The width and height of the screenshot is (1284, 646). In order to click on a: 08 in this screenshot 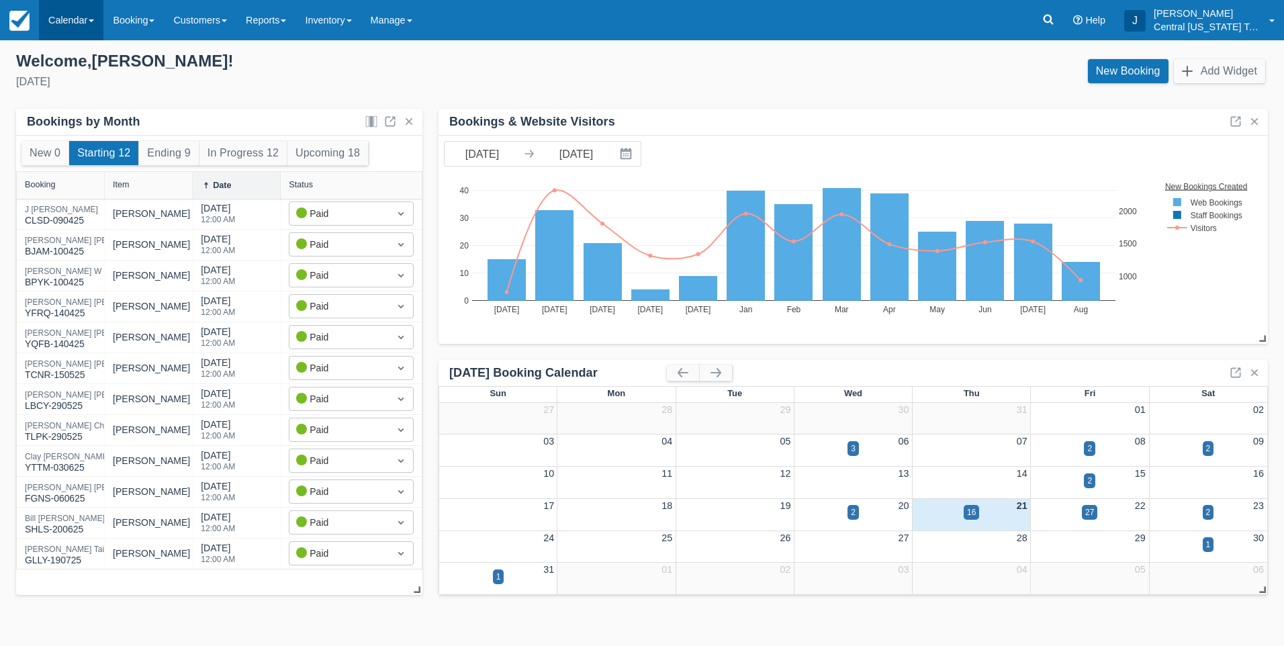, I will do `click(1141, 441)`.